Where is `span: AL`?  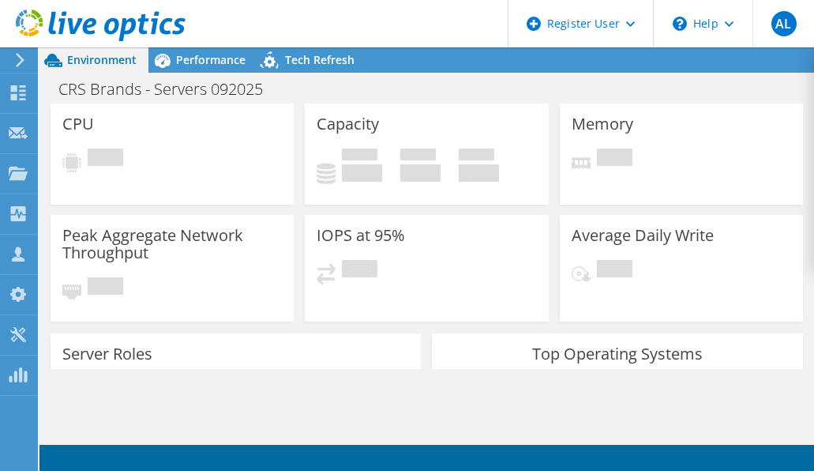 span: AL is located at coordinates (784, 24).